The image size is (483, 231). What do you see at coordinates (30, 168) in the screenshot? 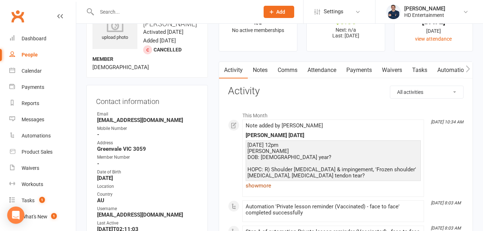
I see `div: Waivers` at bounding box center [30, 168].